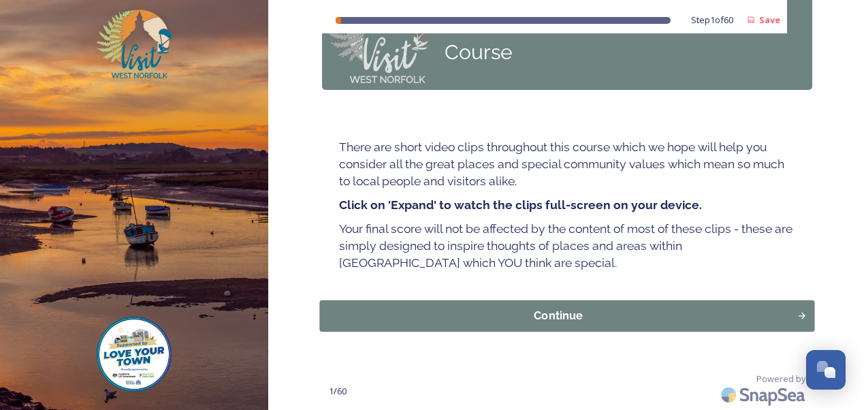 This screenshot has width=866, height=410. Describe the element at coordinates (338, 391) in the screenshot. I see `span: 1 / 60` at that location.